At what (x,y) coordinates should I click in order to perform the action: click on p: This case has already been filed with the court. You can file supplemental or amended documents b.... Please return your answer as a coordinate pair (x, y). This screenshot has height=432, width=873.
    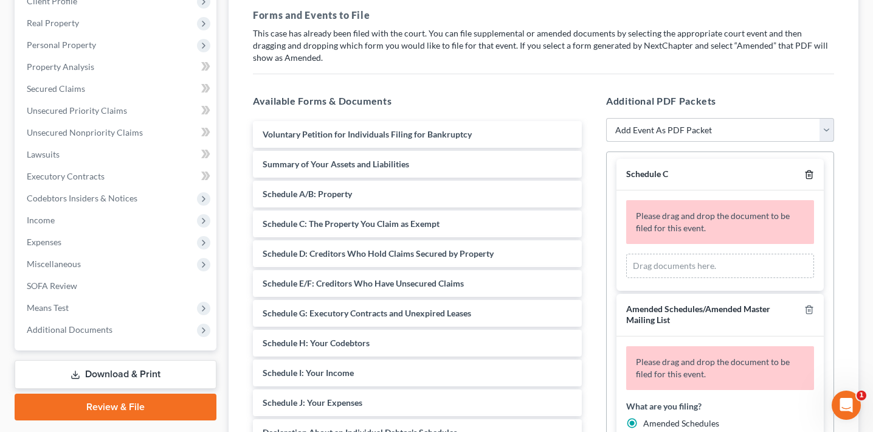
    Looking at the image, I should click on (543, 46).